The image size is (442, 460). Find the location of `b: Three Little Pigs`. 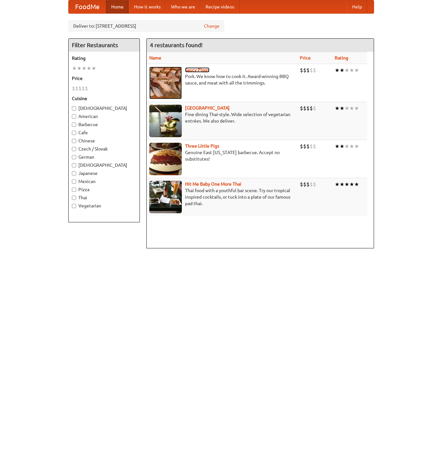

b: Three Little Pigs is located at coordinates (202, 146).